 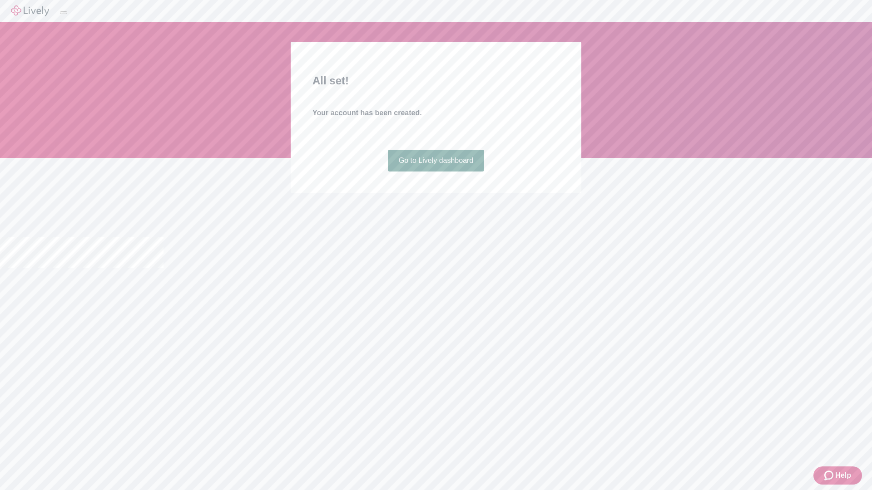 I want to click on h4: Your account has been created., so click(x=436, y=113).